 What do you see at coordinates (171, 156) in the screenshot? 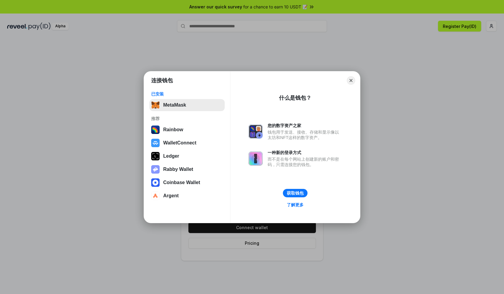
I see `div: Ledger` at bounding box center [171, 156].